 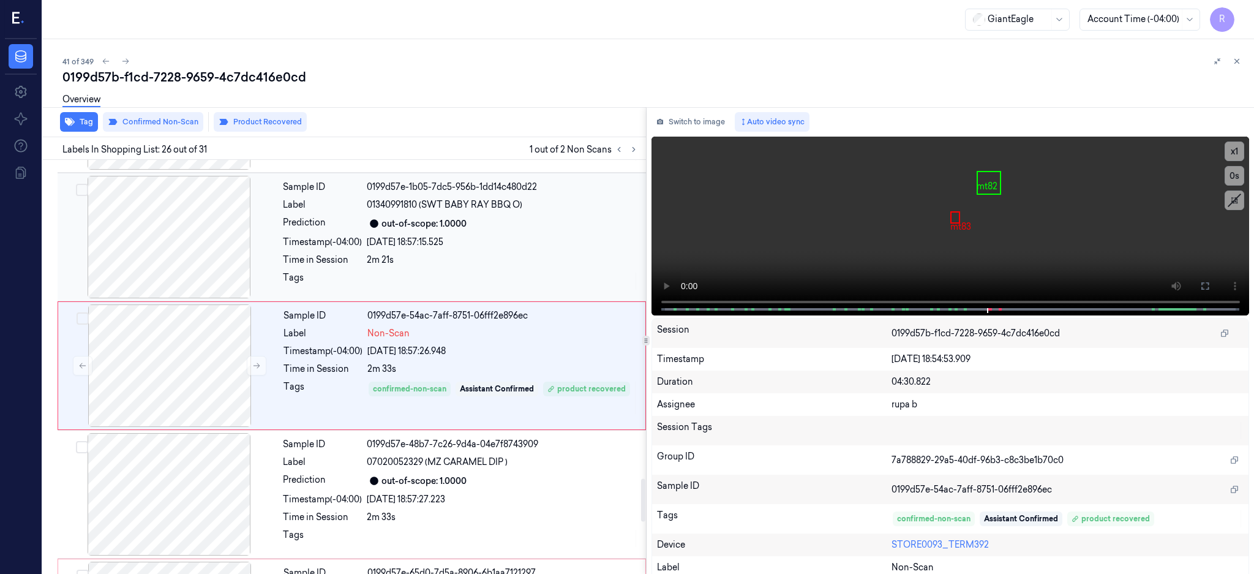 I want to click on span: 07020052329 (MZ CARAMEL DIP ), so click(x=437, y=462).